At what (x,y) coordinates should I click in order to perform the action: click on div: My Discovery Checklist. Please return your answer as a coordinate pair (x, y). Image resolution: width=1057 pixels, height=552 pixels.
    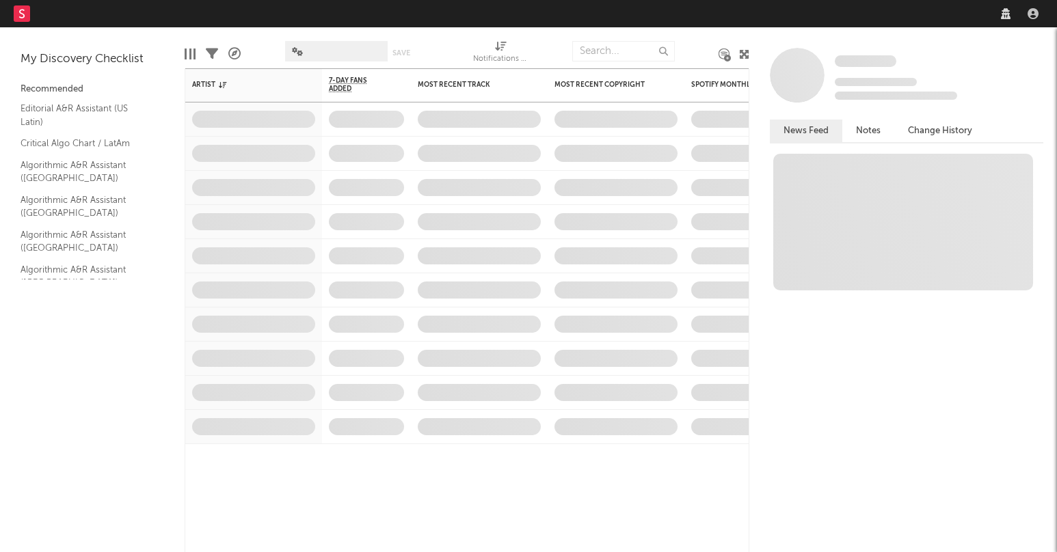
    Looking at the image, I should click on (92, 59).